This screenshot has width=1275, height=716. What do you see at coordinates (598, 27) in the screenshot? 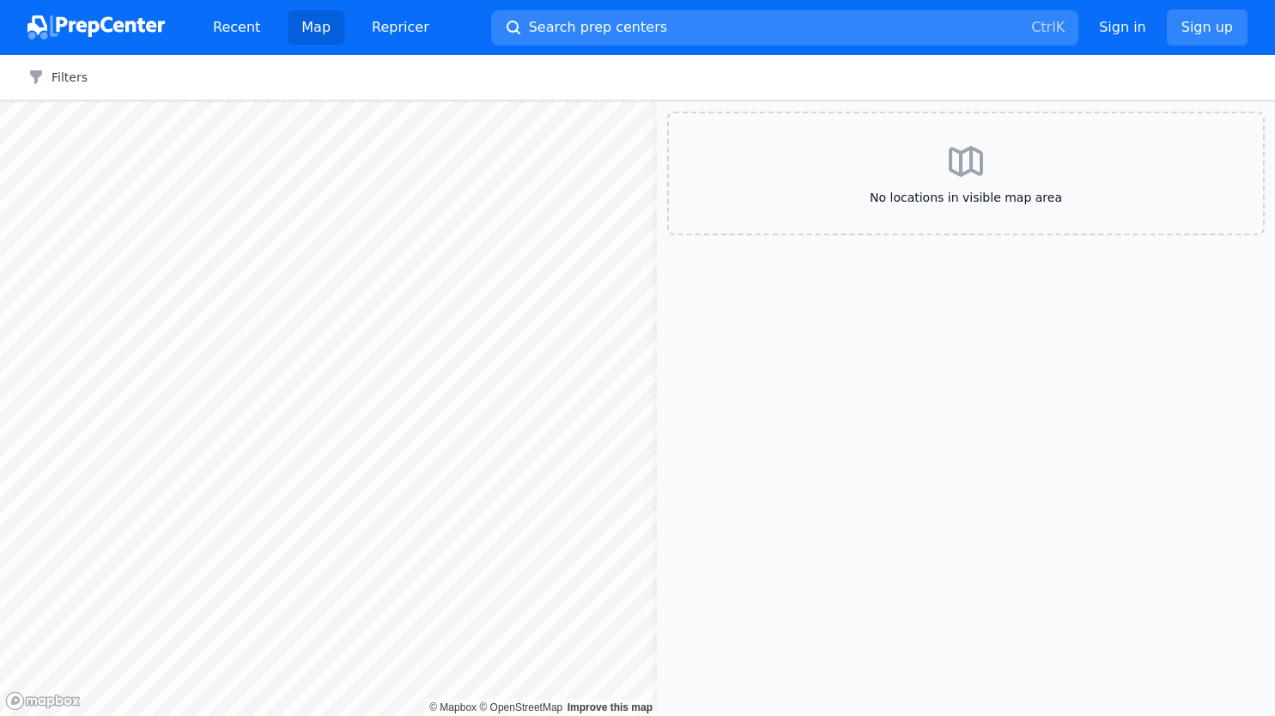
I see `span: Search prep centers` at bounding box center [598, 27].